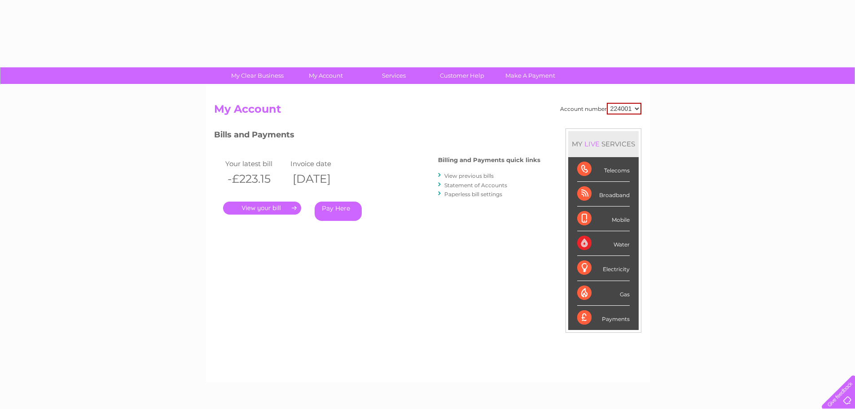  I want to click on div: Account number, so click(600, 109).